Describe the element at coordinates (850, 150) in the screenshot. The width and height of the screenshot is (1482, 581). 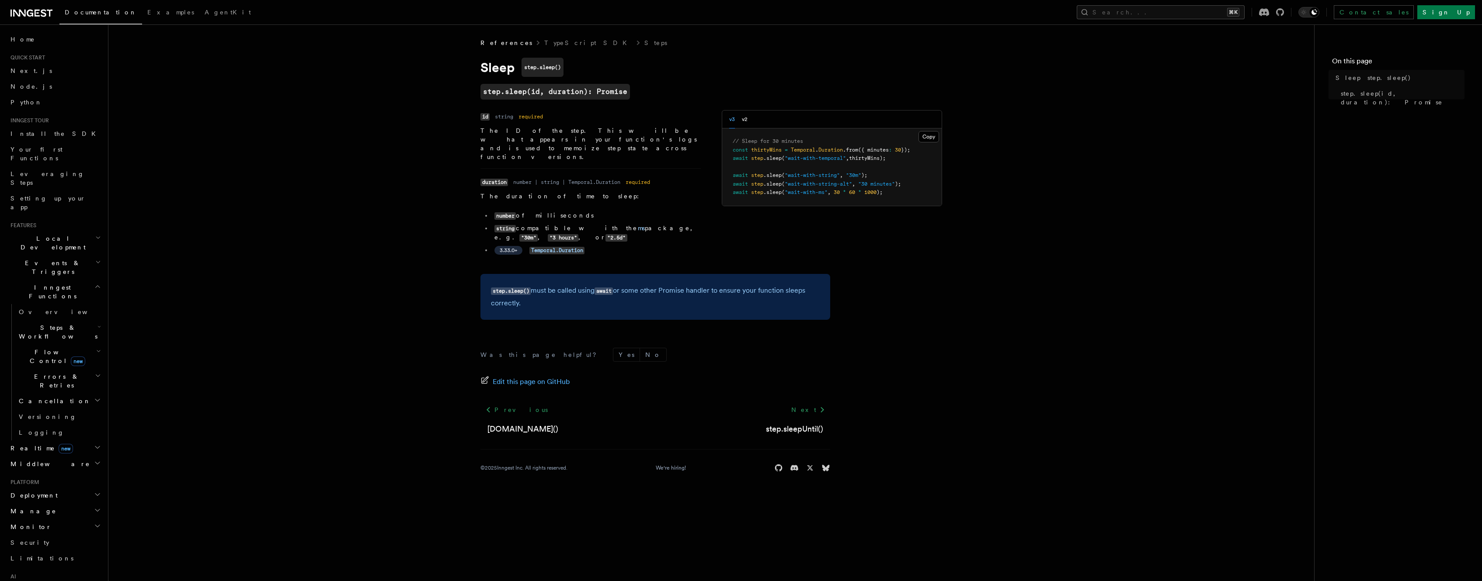
I see `span: .from` at that location.